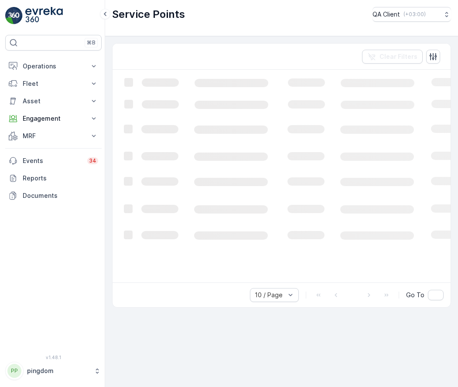  Describe the element at coordinates (53, 358) in the screenshot. I see `span: v 1.48.1` at that location.